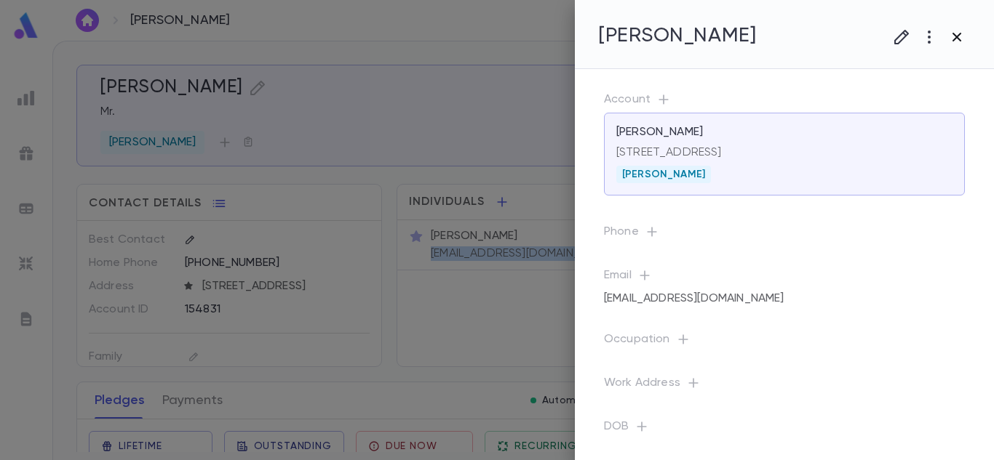 This screenshot has height=460, width=994. I want to click on p: Account, so click(784, 103).